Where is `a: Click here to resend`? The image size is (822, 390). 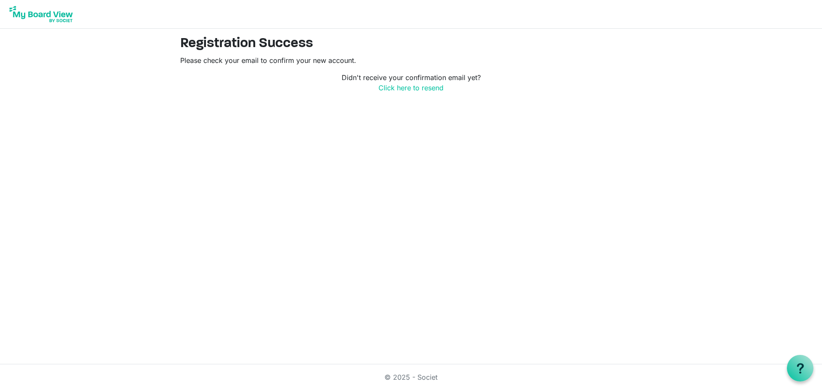 a: Click here to resend is located at coordinates (411, 88).